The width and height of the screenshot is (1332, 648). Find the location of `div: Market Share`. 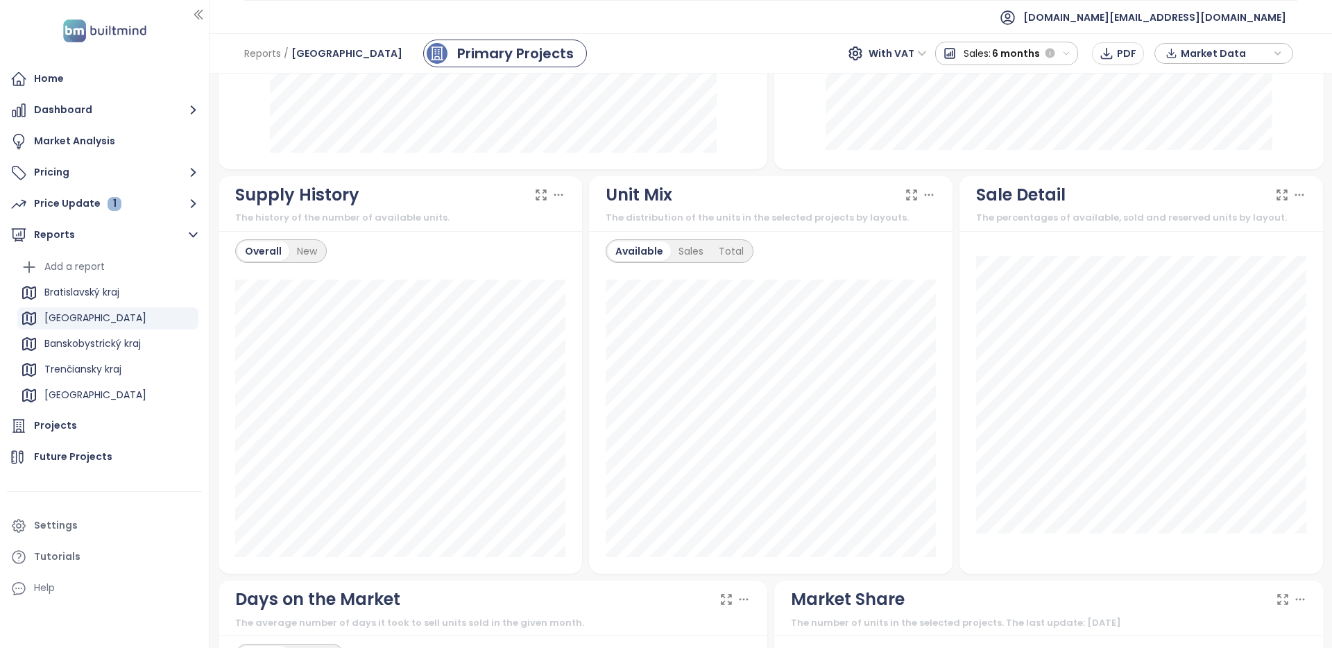

div: Market Share is located at coordinates (848, 600).